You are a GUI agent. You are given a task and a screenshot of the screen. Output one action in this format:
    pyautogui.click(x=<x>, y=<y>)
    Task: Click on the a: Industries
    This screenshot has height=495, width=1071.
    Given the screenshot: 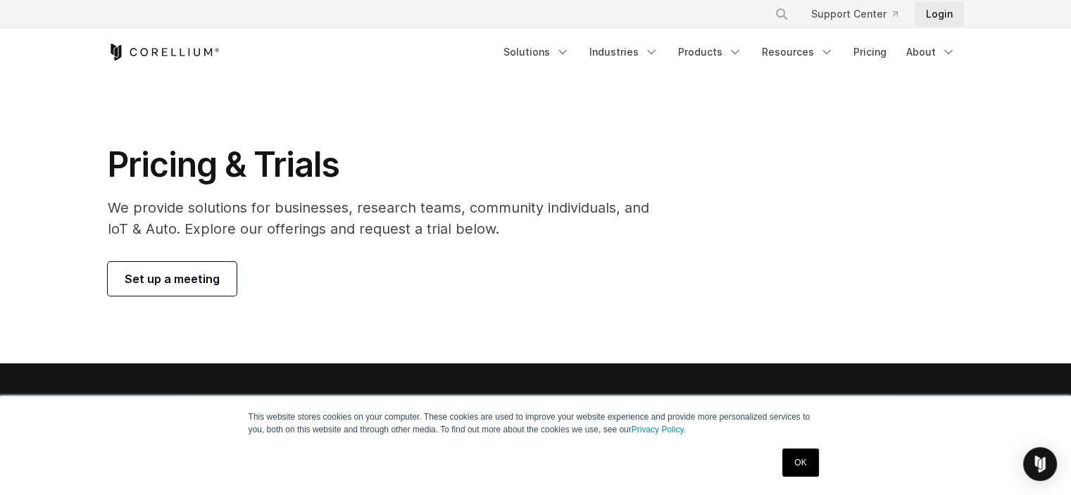 What is the action you would take?
    pyautogui.click(x=624, y=52)
    